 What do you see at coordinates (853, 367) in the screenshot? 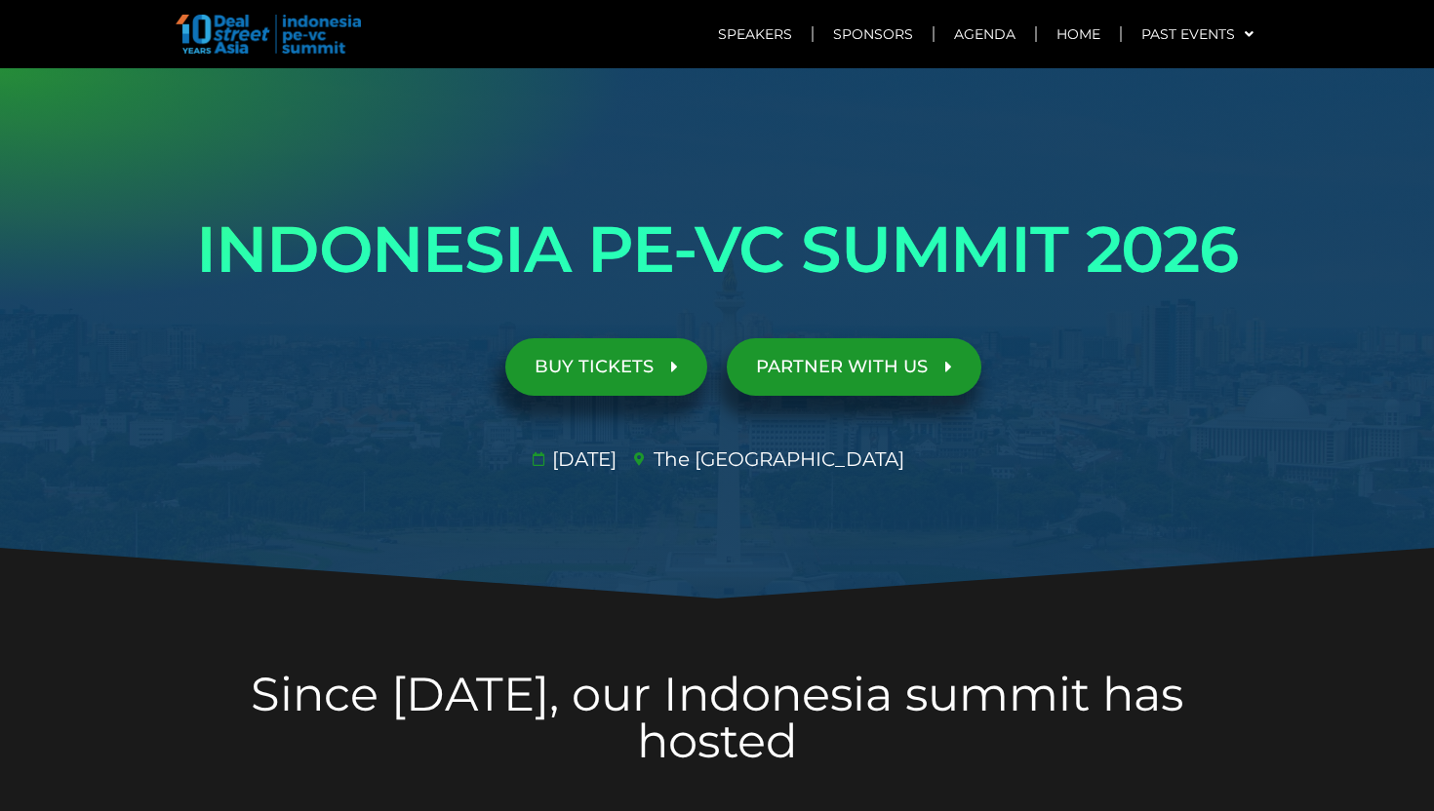
I see `a: PARTNER WITH US` at bounding box center [853, 367].